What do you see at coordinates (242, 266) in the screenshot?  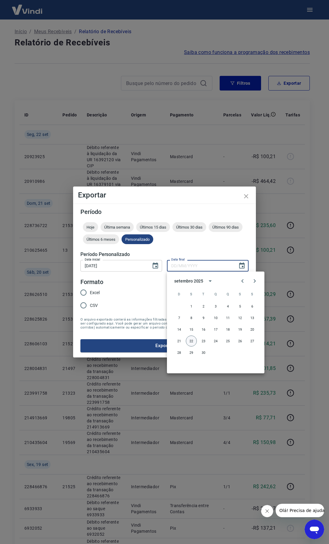 I see `button: Choose date` at bounding box center [242, 266].